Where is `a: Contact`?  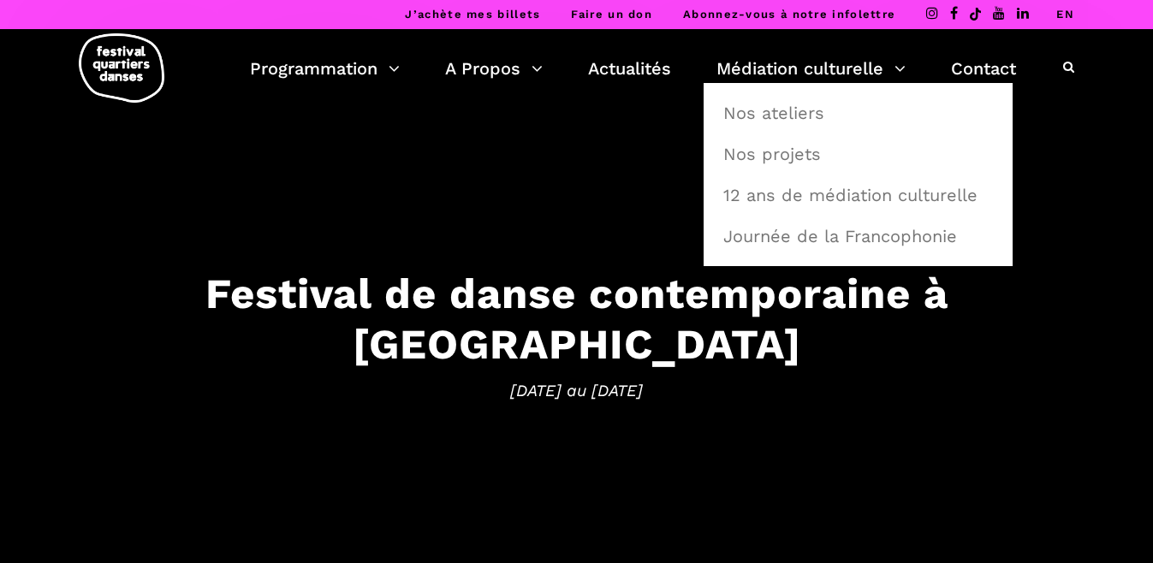 a: Contact is located at coordinates (983, 68).